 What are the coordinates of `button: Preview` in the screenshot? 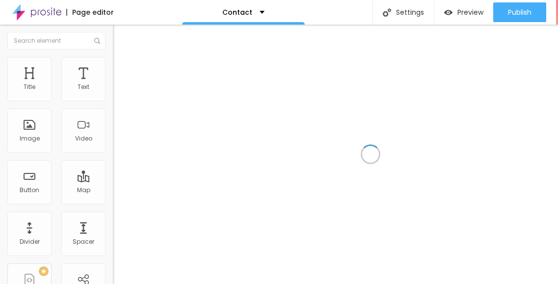 It's located at (464, 12).